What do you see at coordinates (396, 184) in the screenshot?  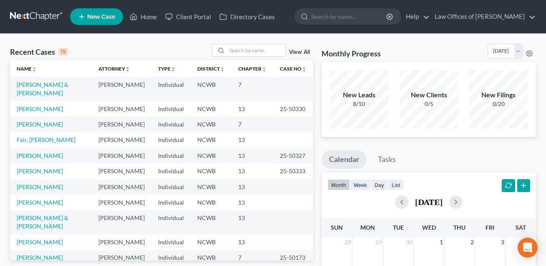 I see `button: list` at bounding box center [396, 184].